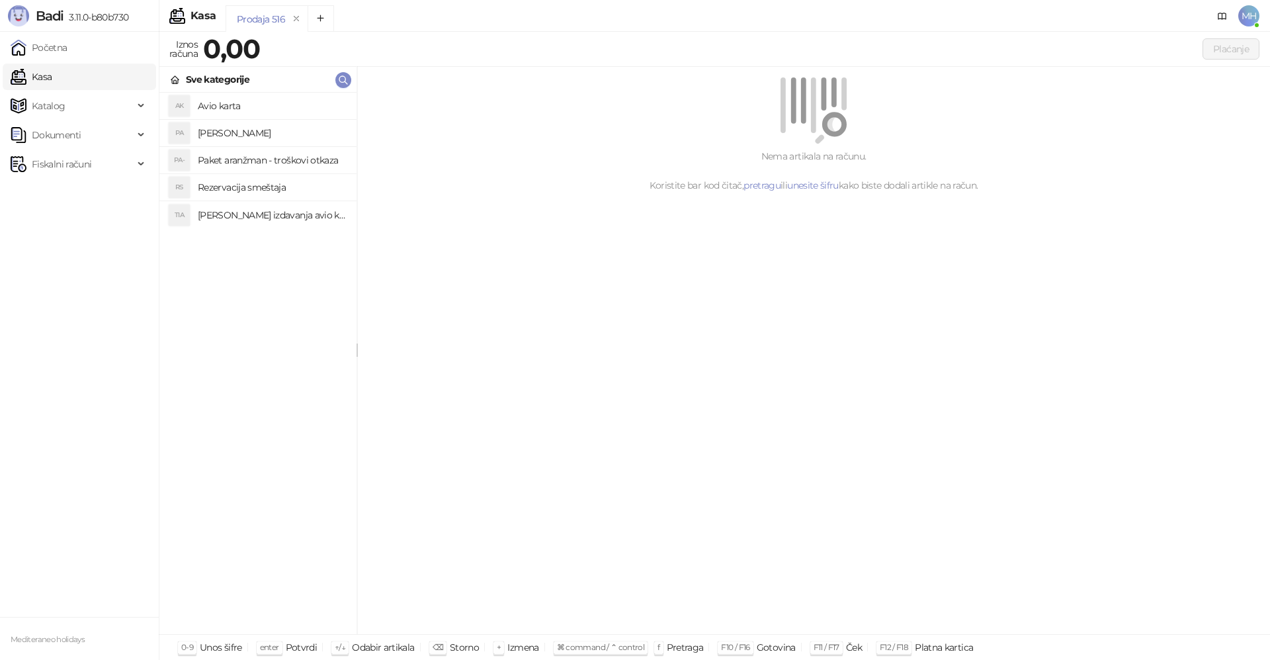  What do you see at coordinates (826, 646) in the screenshot?
I see `span: F11 / F17` at bounding box center [826, 646].